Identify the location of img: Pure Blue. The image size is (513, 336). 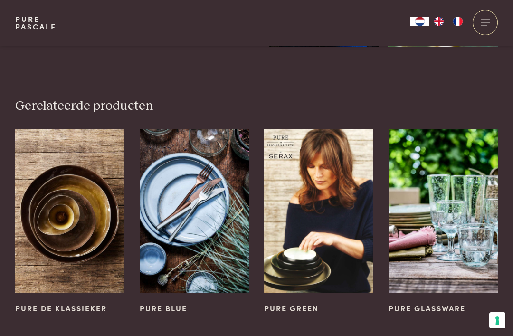
(194, 211).